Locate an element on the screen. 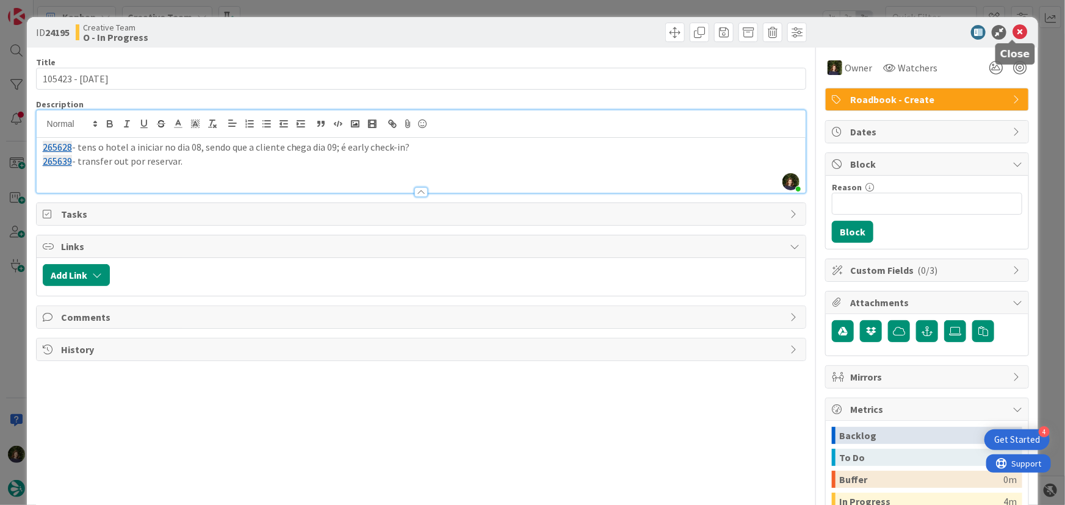 Image resolution: width=1065 pixels, height=505 pixels. label: Title is located at coordinates (46, 62).